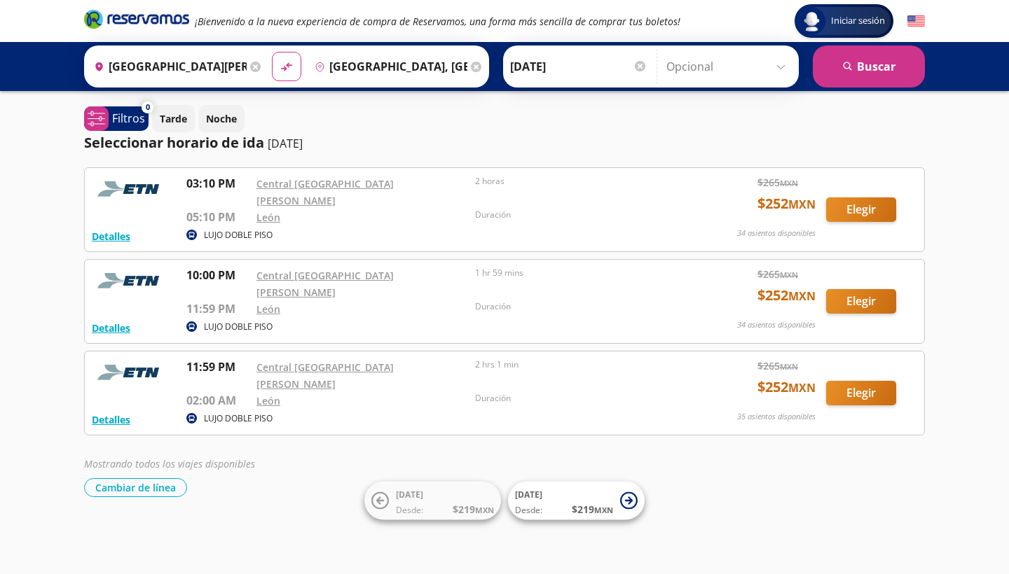 The width and height of the screenshot is (1009, 574). Describe the element at coordinates (221, 118) in the screenshot. I see `p: Noche` at that location.